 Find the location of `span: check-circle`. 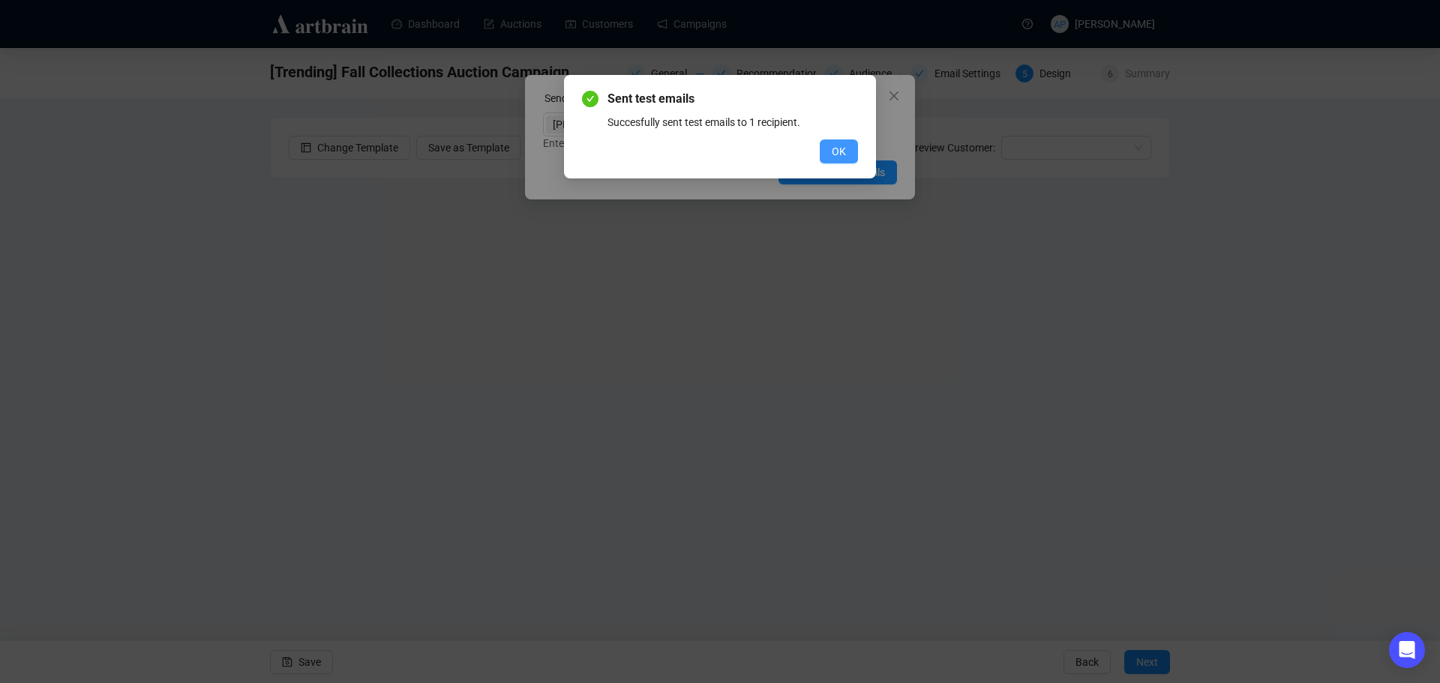

span: check-circle is located at coordinates (590, 99).